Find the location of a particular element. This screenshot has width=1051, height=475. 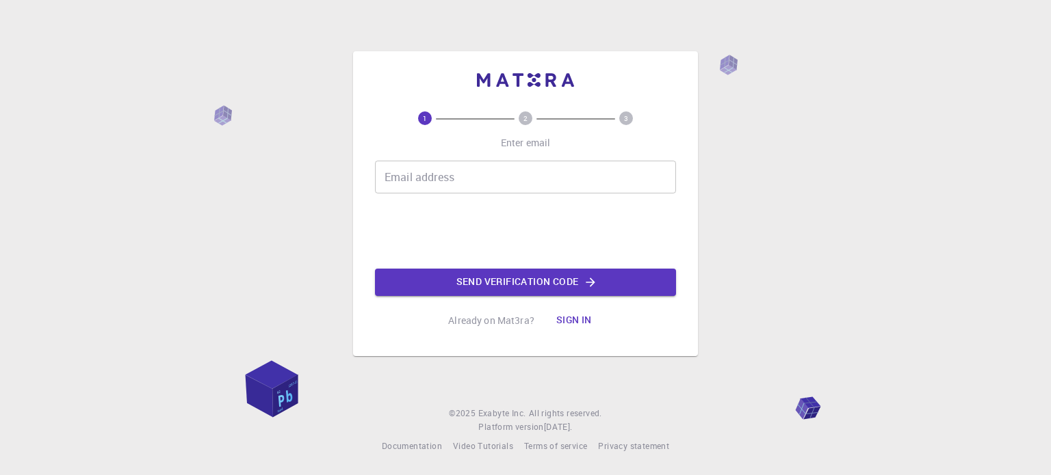

span: Terms of service is located at coordinates (555, 446).